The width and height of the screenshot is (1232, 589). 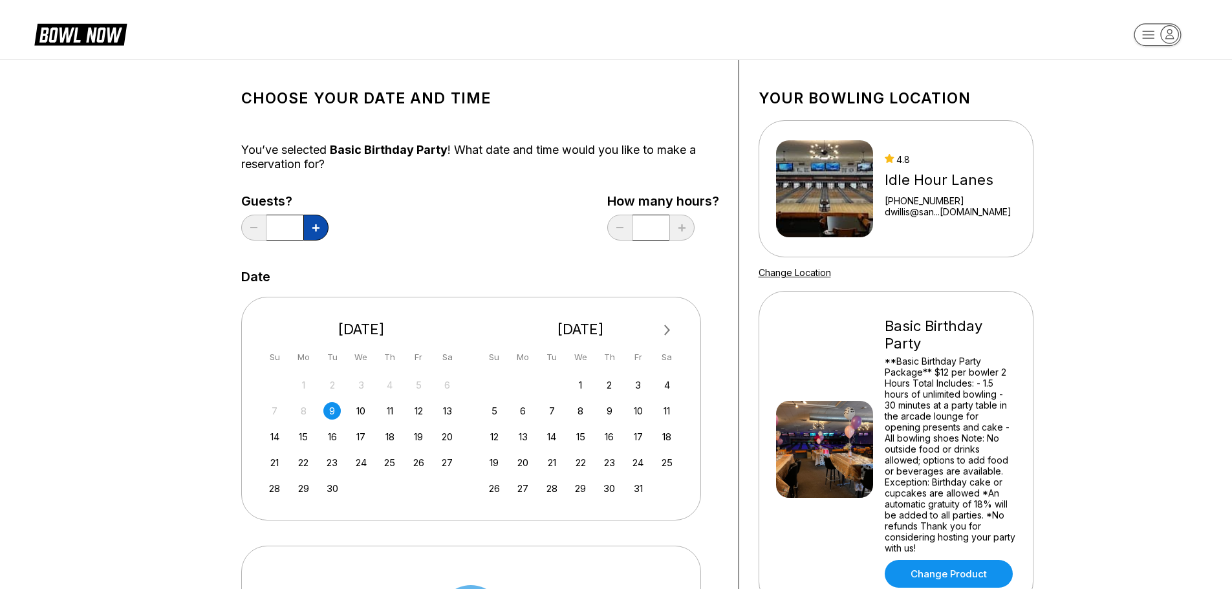 What do you see at coordinates (303, 411) in the screenshot?
I see `div: Not available Monday, September 8th, 2025` at bounding box center [303, 411].